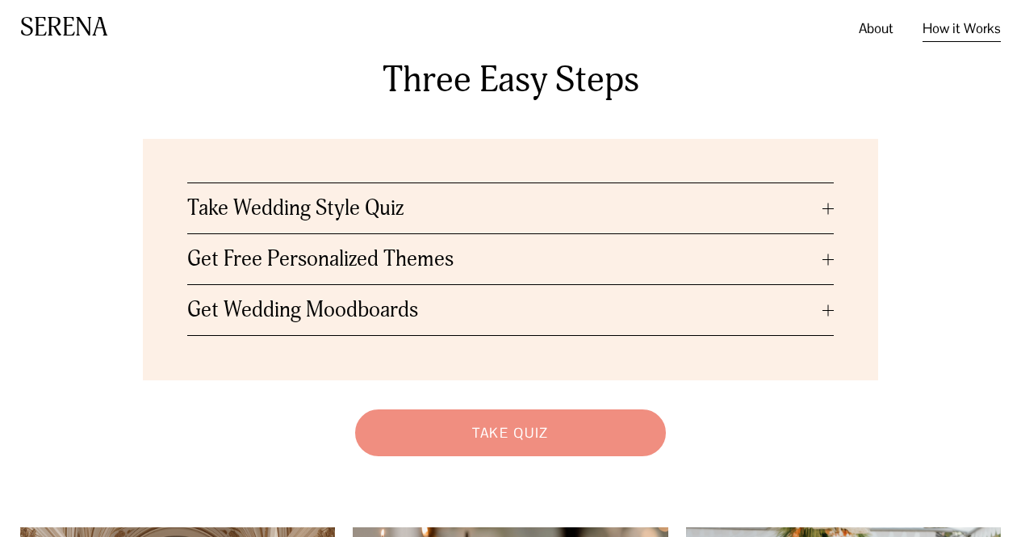 This screenshot has height=537, width=1021. Describe the element at coordinates (505, 259) in the screenshot. I see `span: Get Free Personalized Themes` at that location.